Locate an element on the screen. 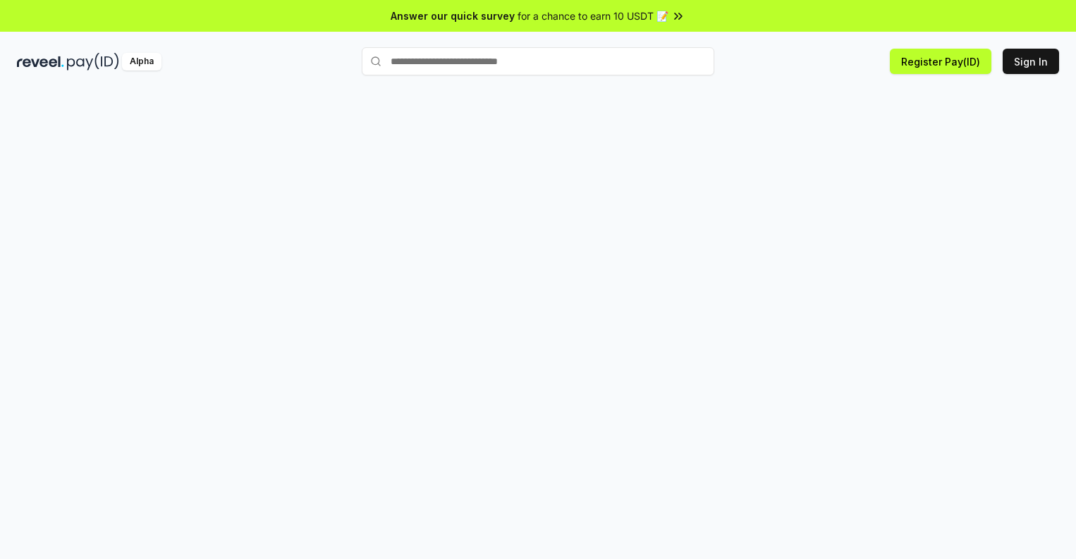 The image size is (1076, 559). div: Alpha is located at coordinates (142, 61).